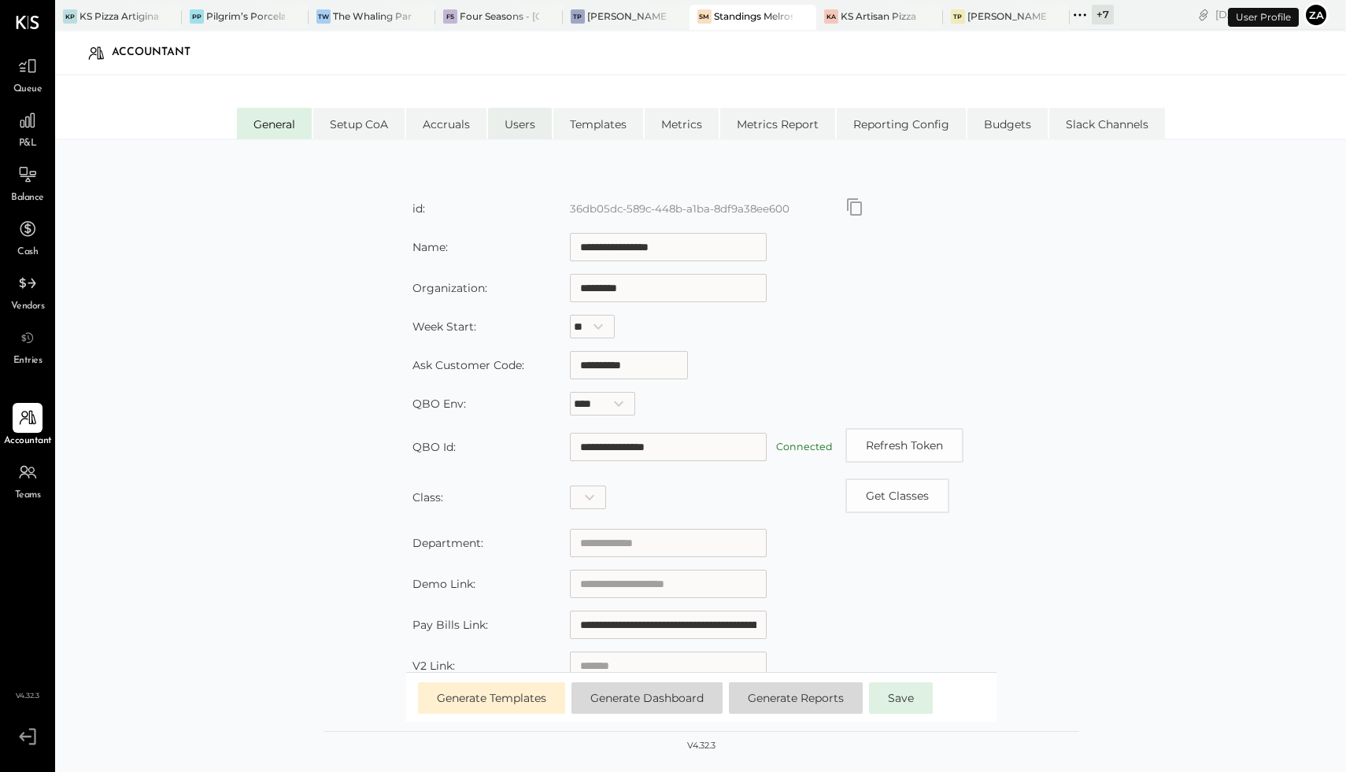 Image resolution: width=1346 pixels, height=772 pixels. Describe the element at coordinates (274, 124) in the screenshot. I see `li: General` at that location.